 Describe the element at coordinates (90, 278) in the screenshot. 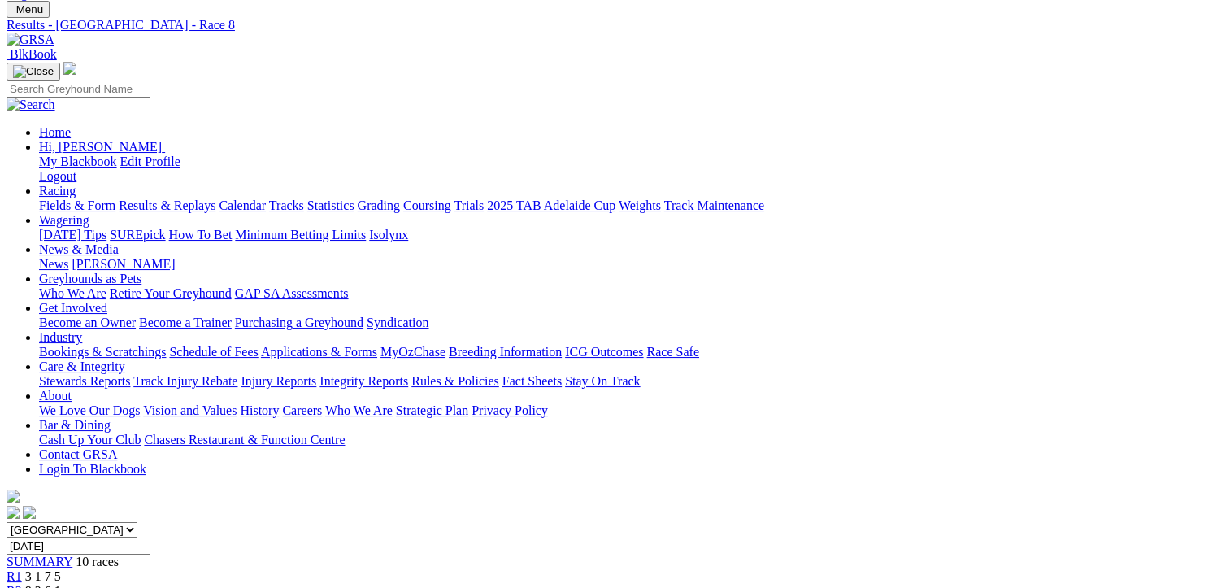

I see `a: Greyhounds as Pets` at that location.